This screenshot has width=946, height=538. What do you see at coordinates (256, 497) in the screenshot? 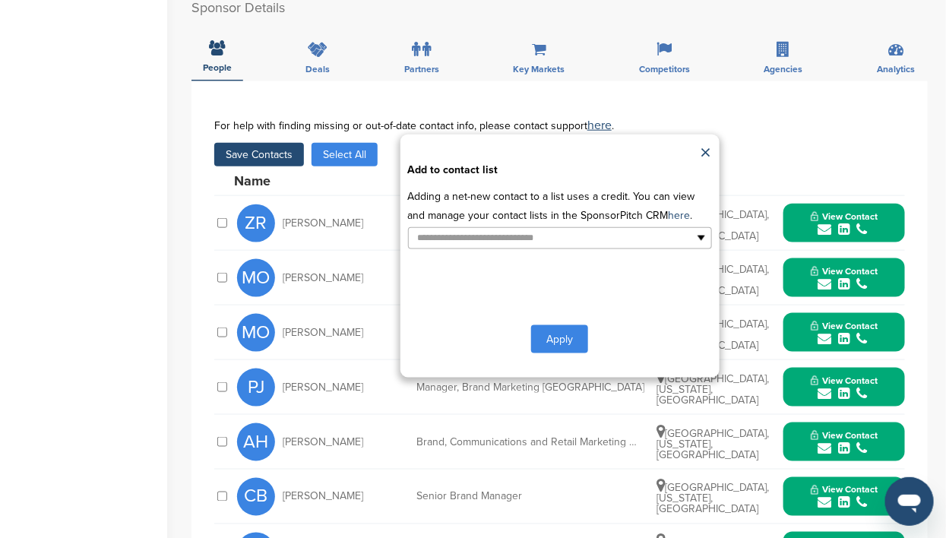
I see `span: CB` at bounding box center [256, 497].